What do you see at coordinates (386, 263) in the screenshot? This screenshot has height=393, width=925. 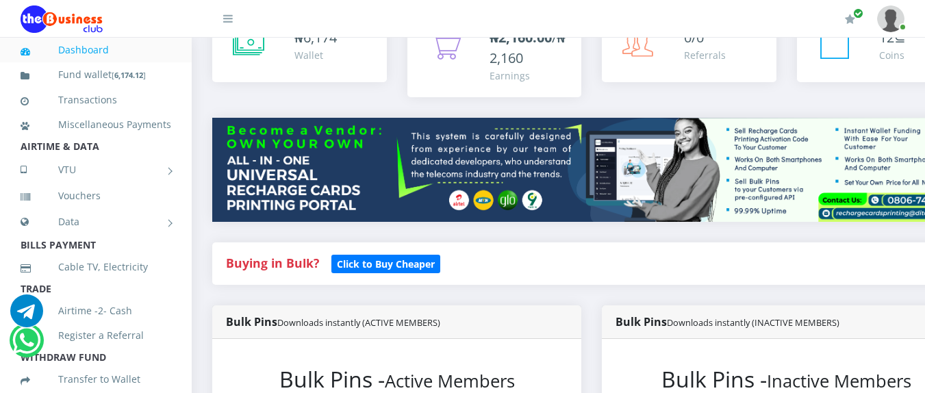 I see `a: Click to Buy Cheaper` at bounding box center [386, 263].